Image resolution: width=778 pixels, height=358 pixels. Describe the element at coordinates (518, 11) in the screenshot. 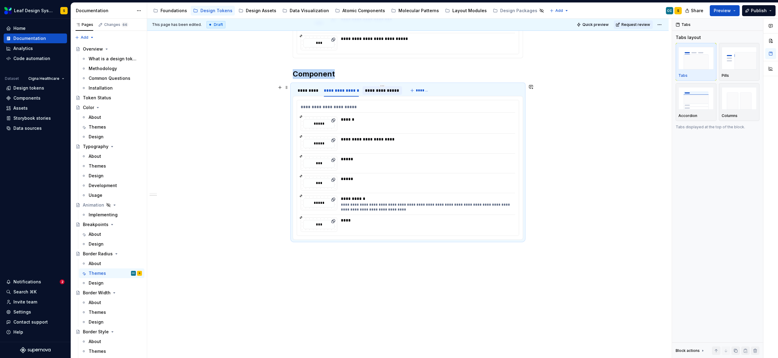

I see `a: Design Packages` at that location.